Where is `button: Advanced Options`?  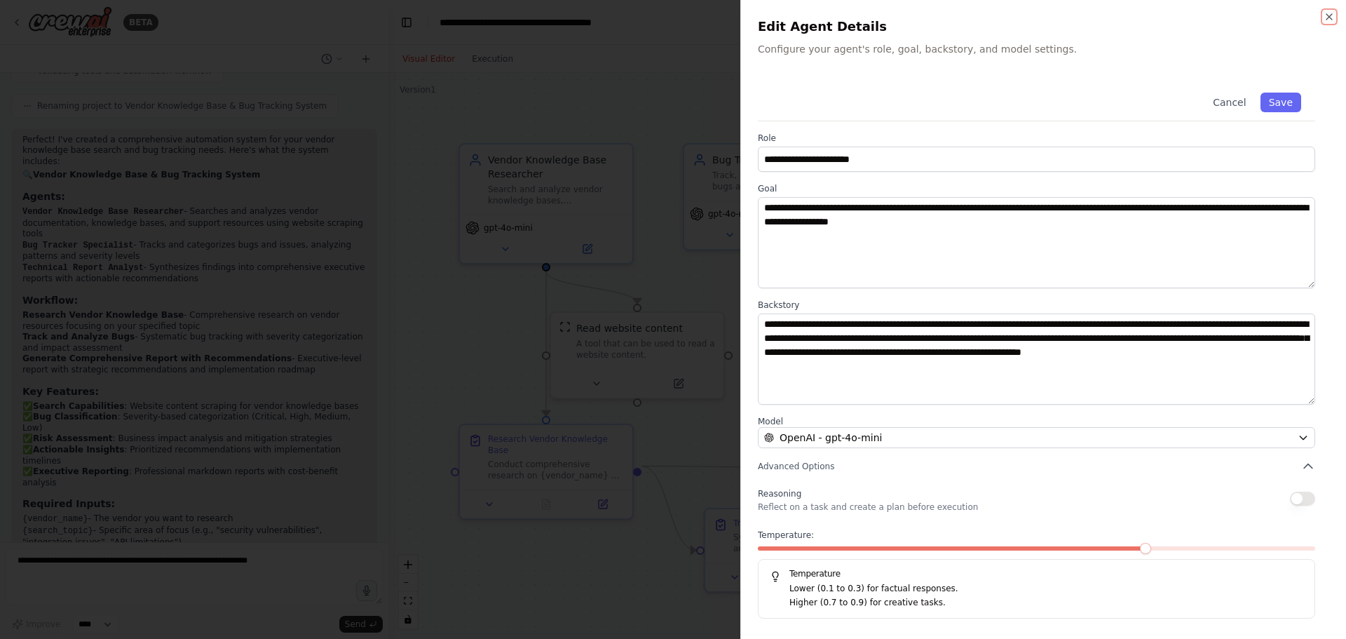 button: Advanced Options is located at coordinates (1036, 466).